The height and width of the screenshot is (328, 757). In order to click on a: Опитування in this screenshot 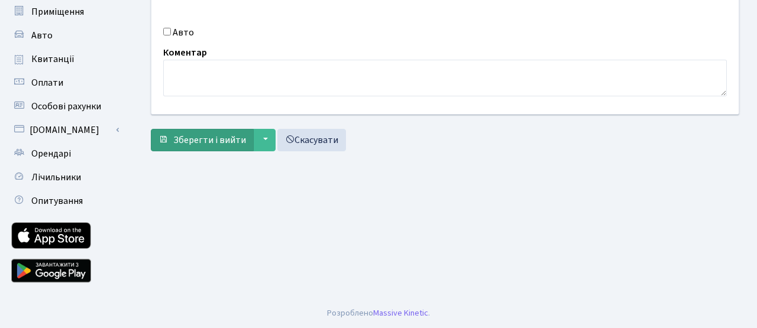, I will do `click(65, 201)`.